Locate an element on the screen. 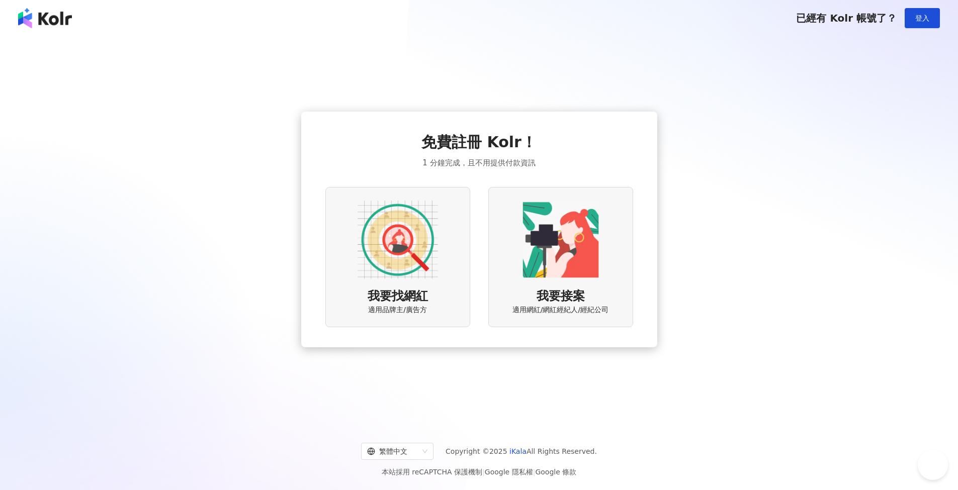 Image resolution: width=958 pixels, height=490 pixels. button: 登入 is located at coordinates (922, 18).